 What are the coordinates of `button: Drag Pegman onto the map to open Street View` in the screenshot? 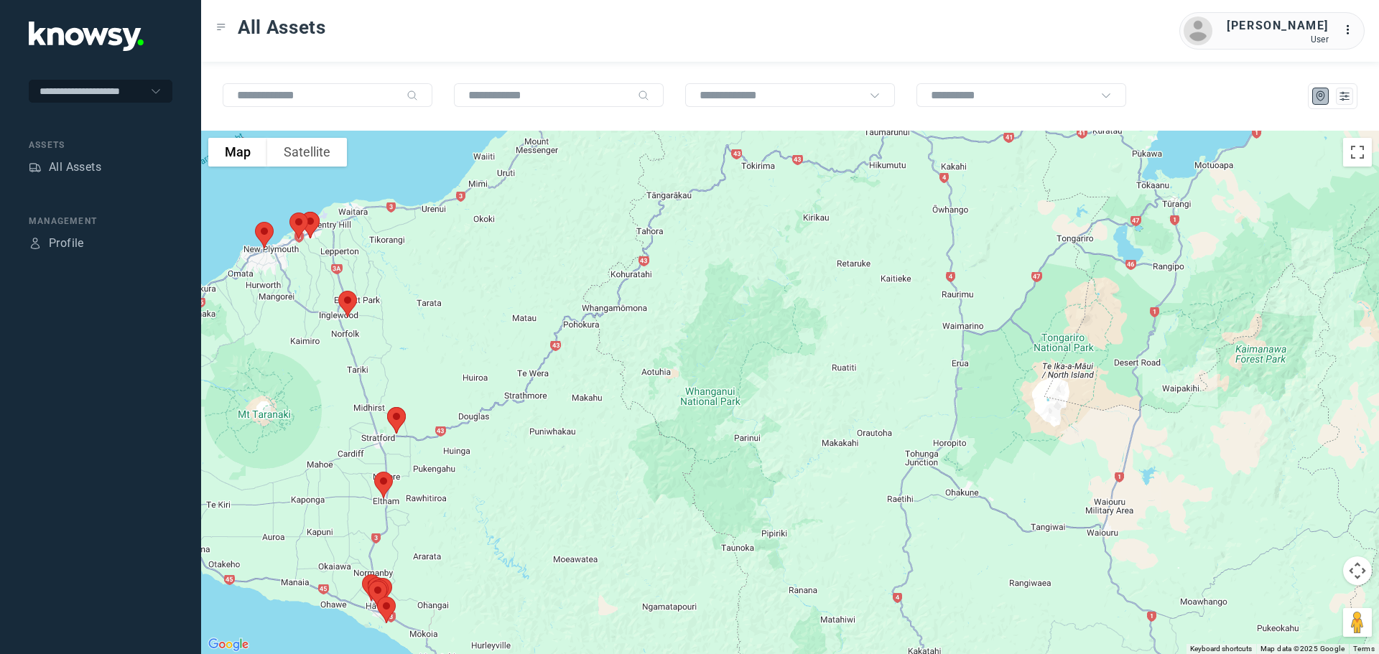 It's located at (1357, 623).